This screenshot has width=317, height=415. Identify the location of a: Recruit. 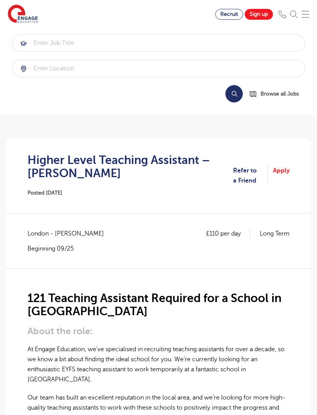
(230, 14).